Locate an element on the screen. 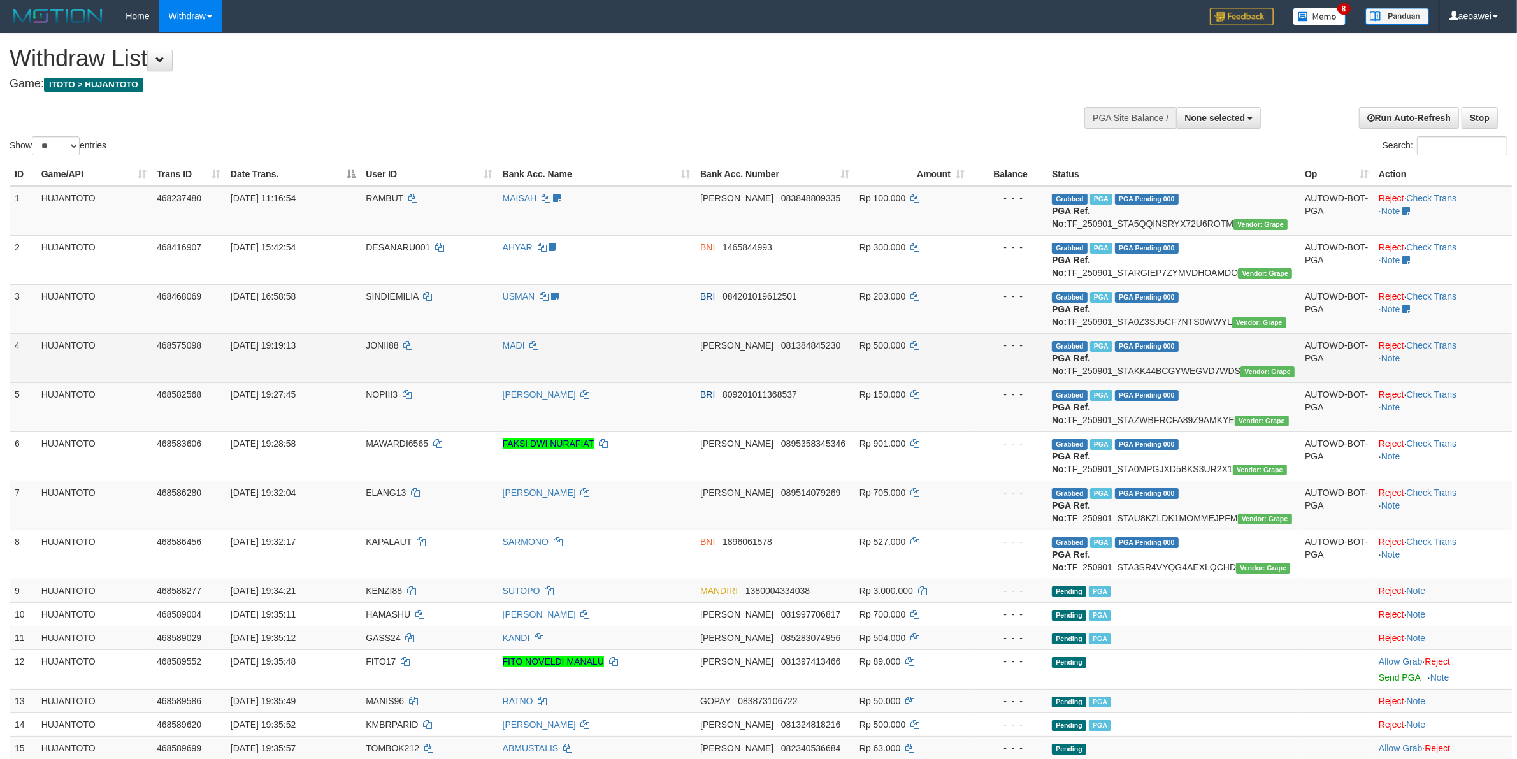  th: Op: activate to sort column ascending is located at coordinates (1337, 174).